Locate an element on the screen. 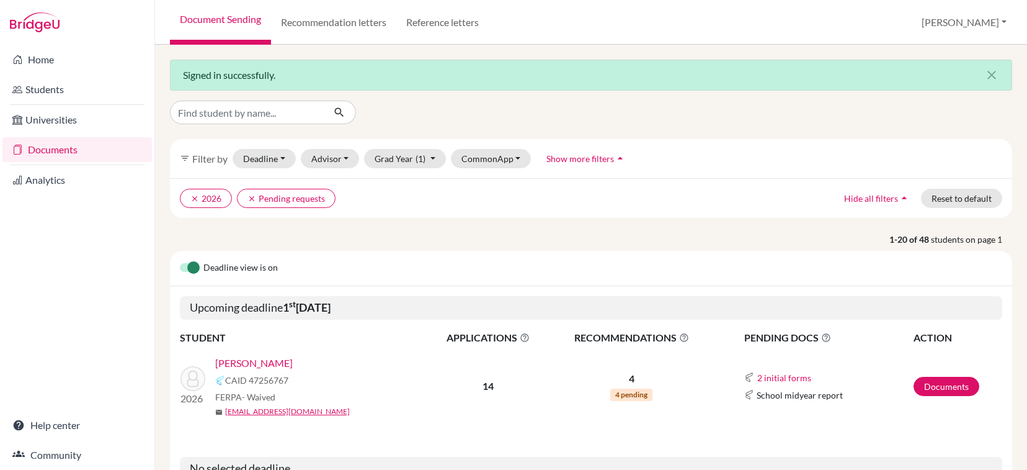 Image resolution: width=1027 pixels, height=470 pixels. button: clear2026 is located at coordinates (206, 198).